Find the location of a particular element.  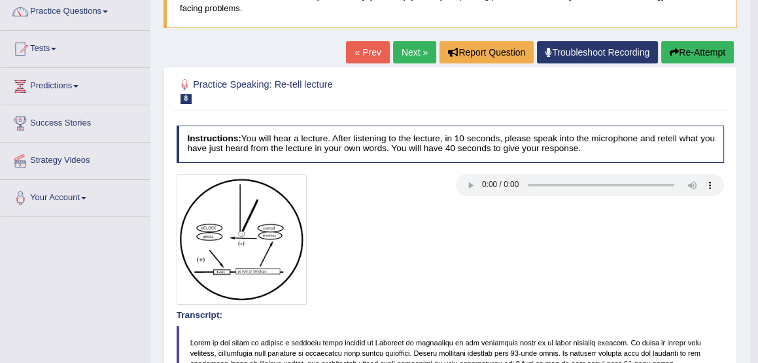

a: Tests is located at coordinates (75, 47).